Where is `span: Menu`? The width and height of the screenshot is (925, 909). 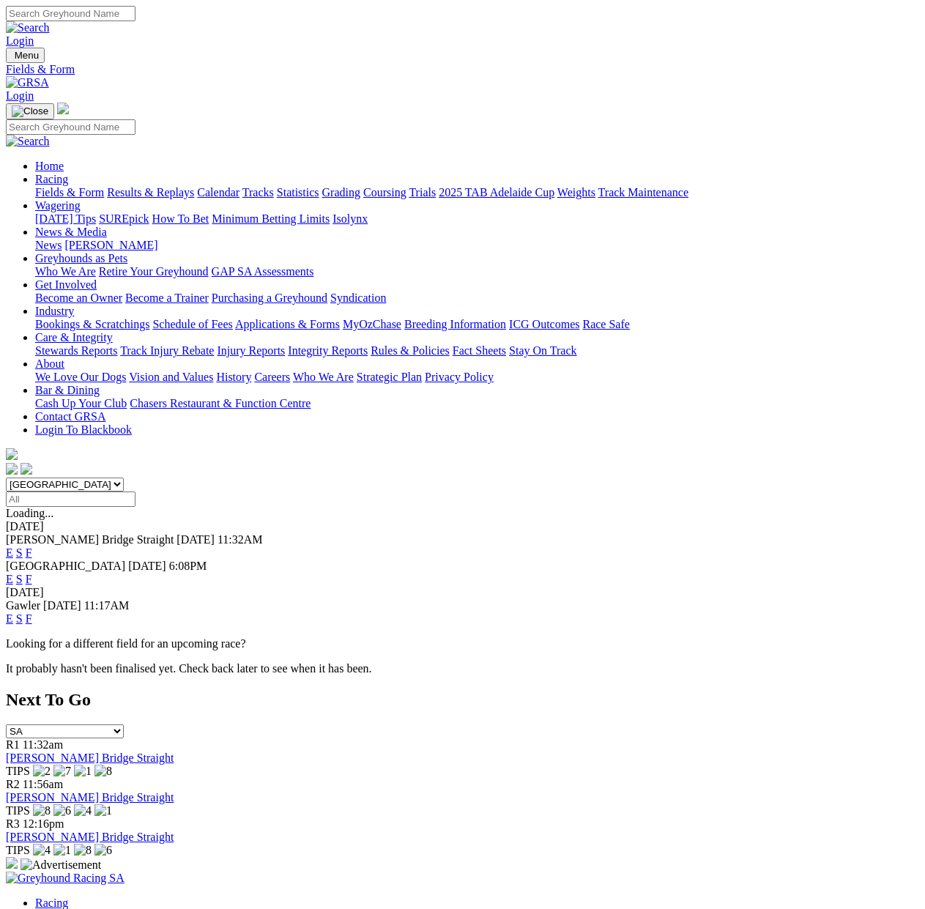
span: Menu is located at coordinates (26, 55).